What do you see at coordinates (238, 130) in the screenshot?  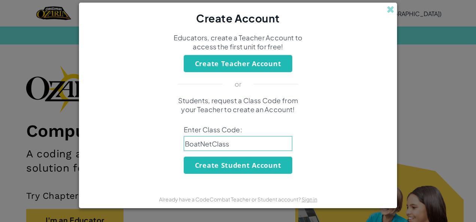 I see `span: Enter Class Code:` at bounding box center [238, 130].